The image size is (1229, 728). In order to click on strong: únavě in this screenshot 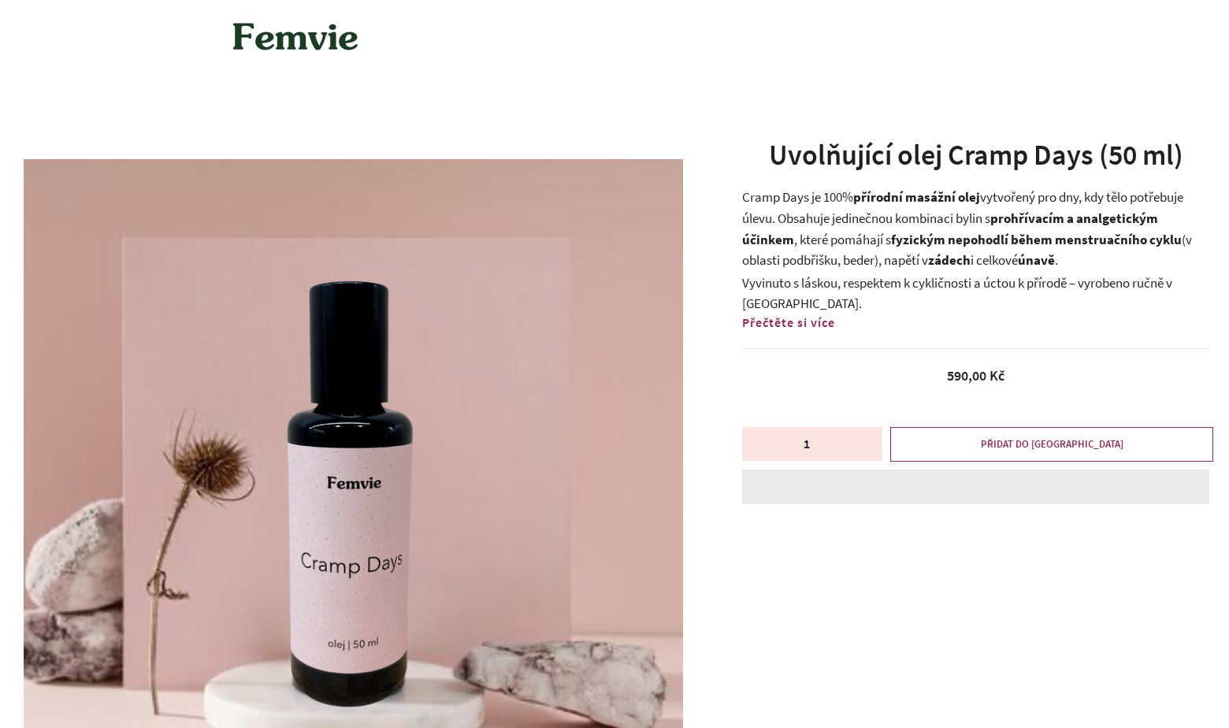, I will do `click(1036, 260)`.